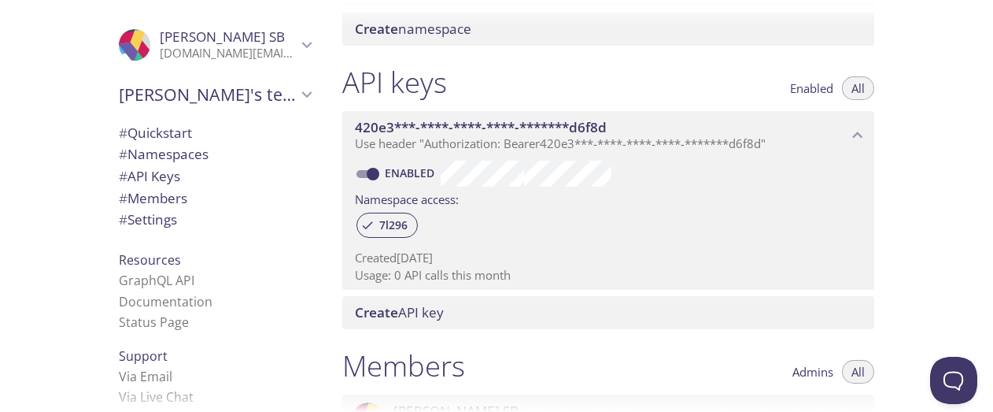 This screenshot has height=412, width=993. I want to click on button: Admins, so click(813, 372).